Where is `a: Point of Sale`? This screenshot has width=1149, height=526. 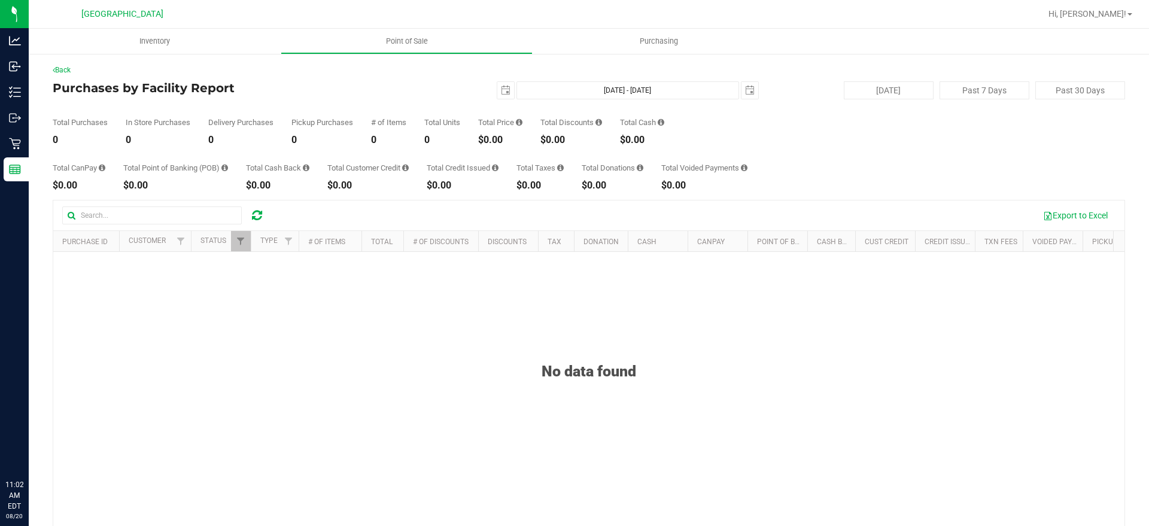 a: Point of Sale is located at coordinates (406, 41).